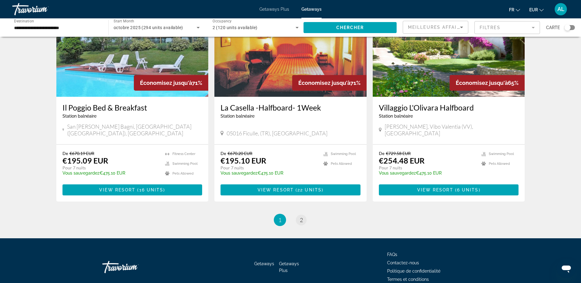  What do you see at coordinates (560, 9) in the screenshot?
I see `span: AL` at bounding box center [560, 9].